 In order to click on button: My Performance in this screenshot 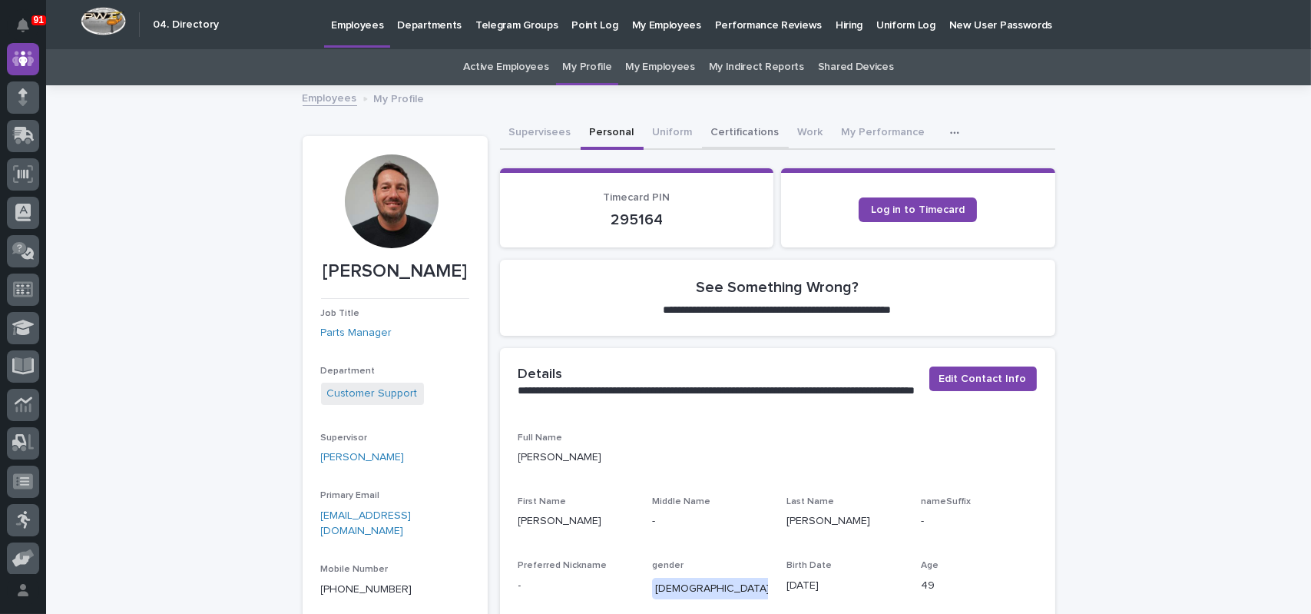, I will do `click(883, 134)`.